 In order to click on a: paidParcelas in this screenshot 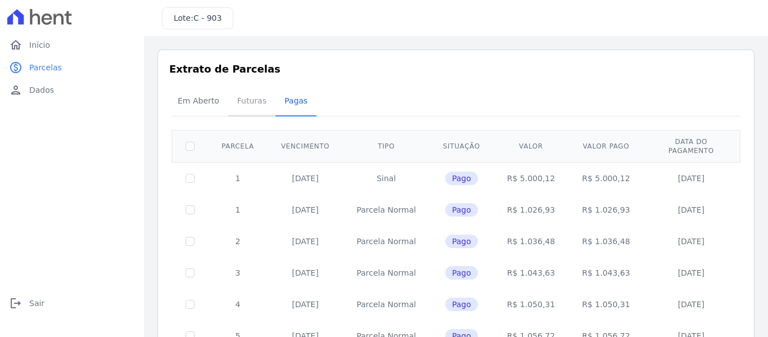, I will do `click(72, 67)`.